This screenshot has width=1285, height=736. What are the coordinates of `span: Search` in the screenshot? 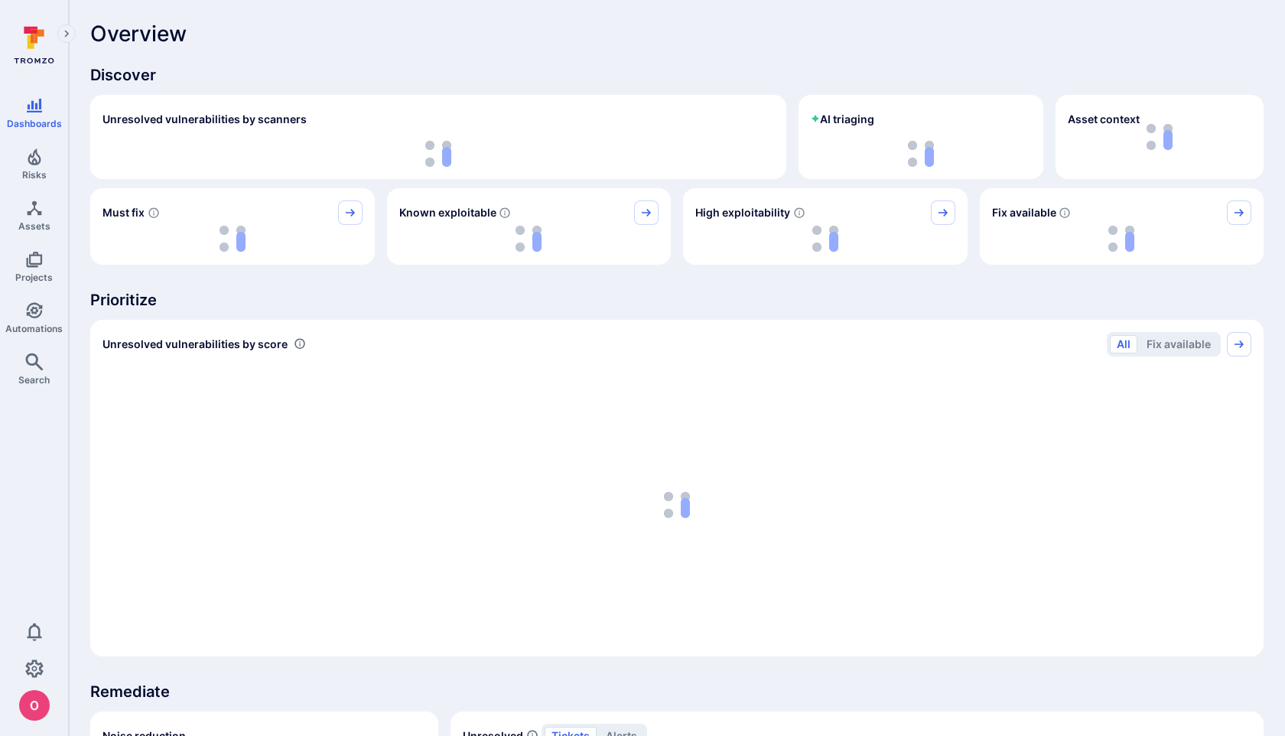 It's located at (34, 380).